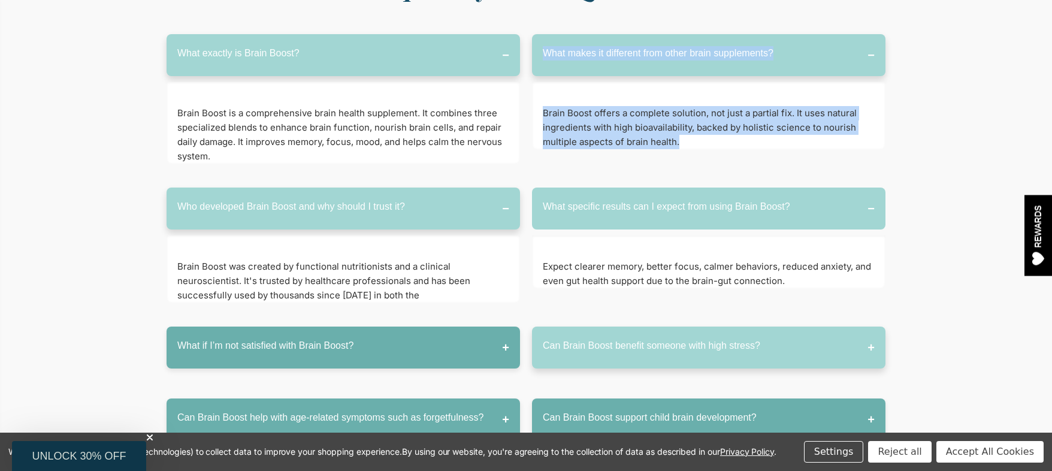 This screenshot has height=471, width=1052. Describe the element at coordinates (79, 456) in the screenshot. I see `span: UNLOCK 30% OFF` at that location.